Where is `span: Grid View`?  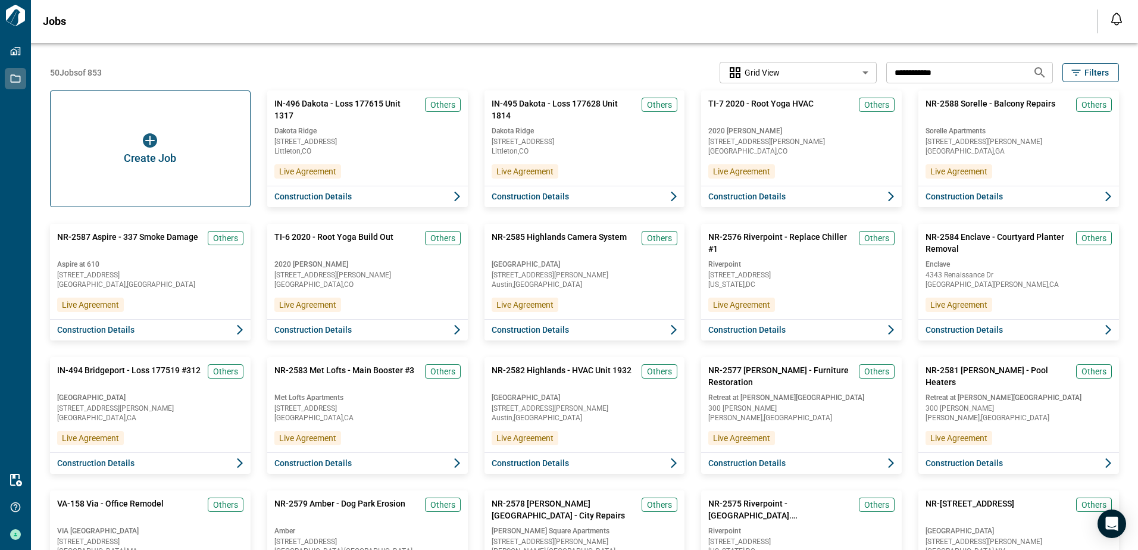
span: Grid View is located at coordinates (762, 73).